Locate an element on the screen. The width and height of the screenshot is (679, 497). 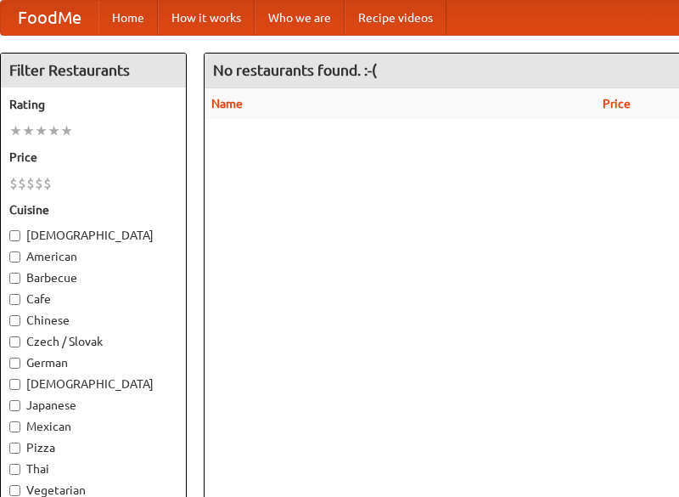
ng-pluralize: No restaurants found. :-( is located at coordinates (295, 70).